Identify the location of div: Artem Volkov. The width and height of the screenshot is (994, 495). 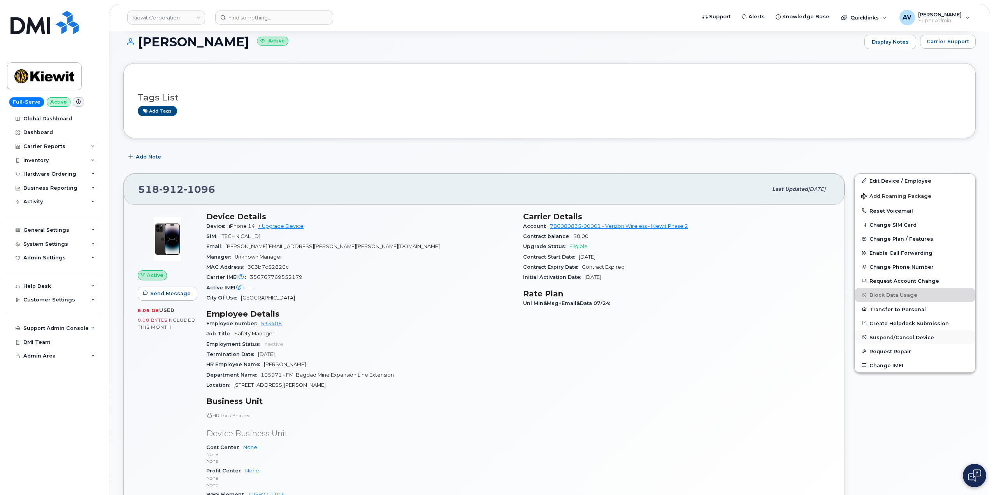
(935, 18).